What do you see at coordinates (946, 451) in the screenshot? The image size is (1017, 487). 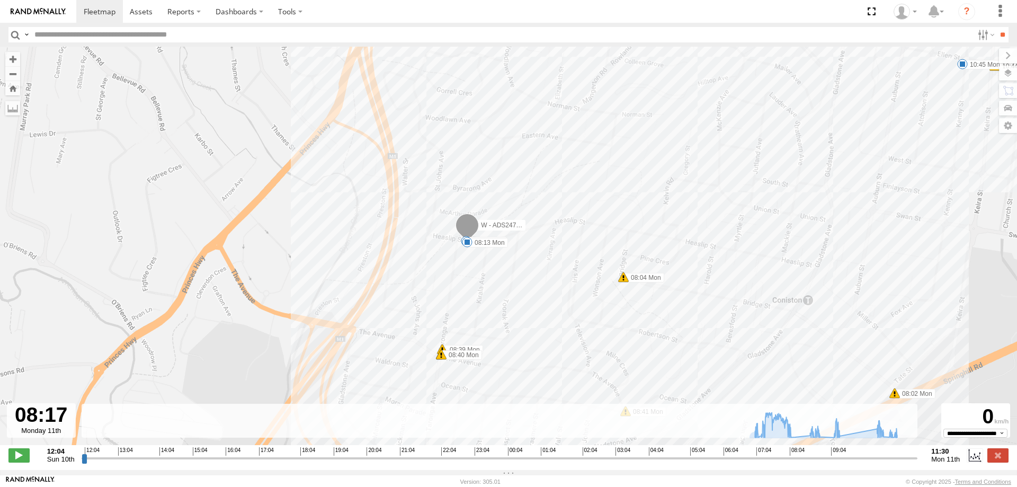 I see `strong: 11:30` at bounding box center [946, 451].